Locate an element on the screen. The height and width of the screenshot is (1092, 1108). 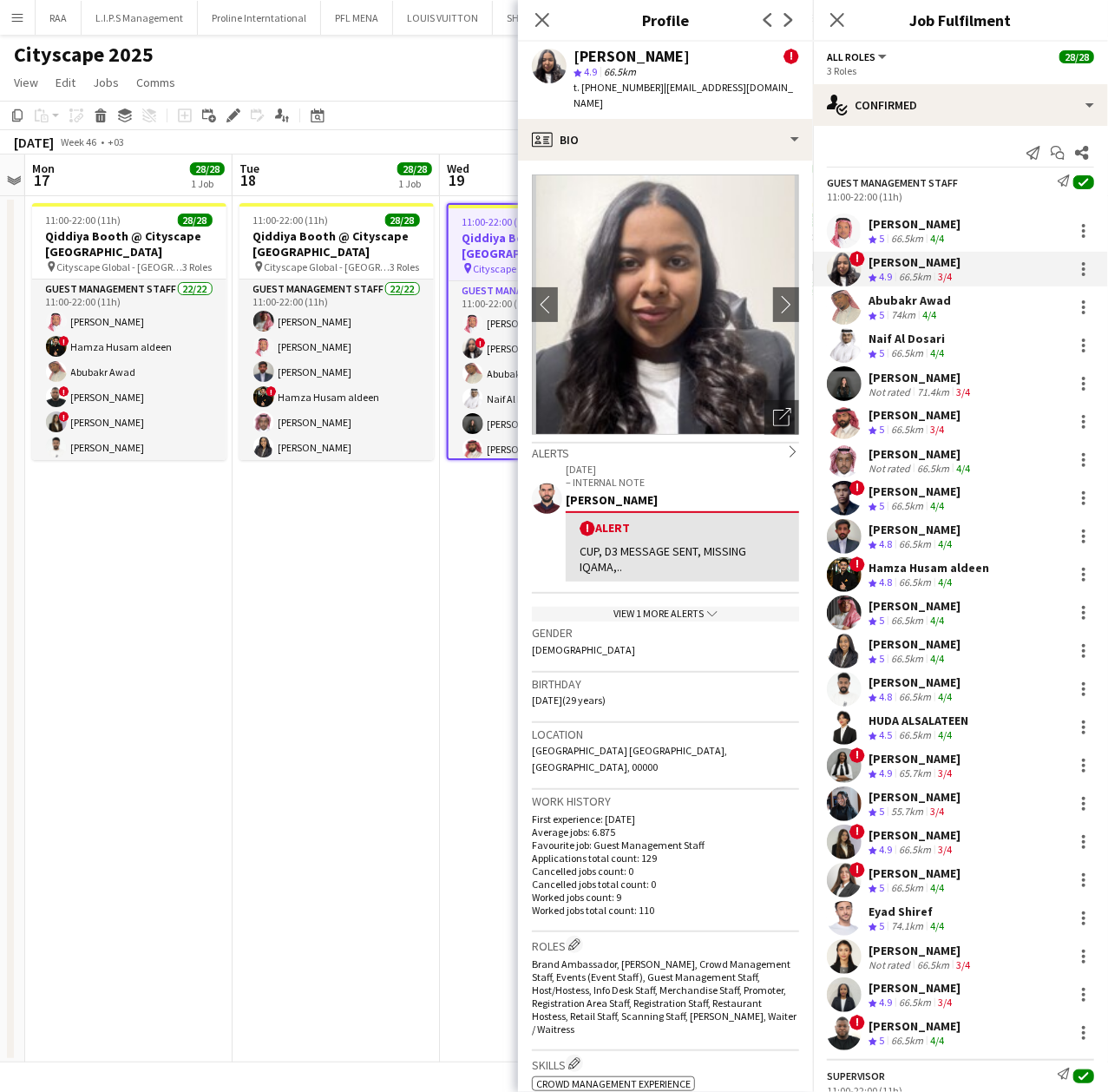
div: HUDA ALSALATEEN is located at coordinates (918, 720).